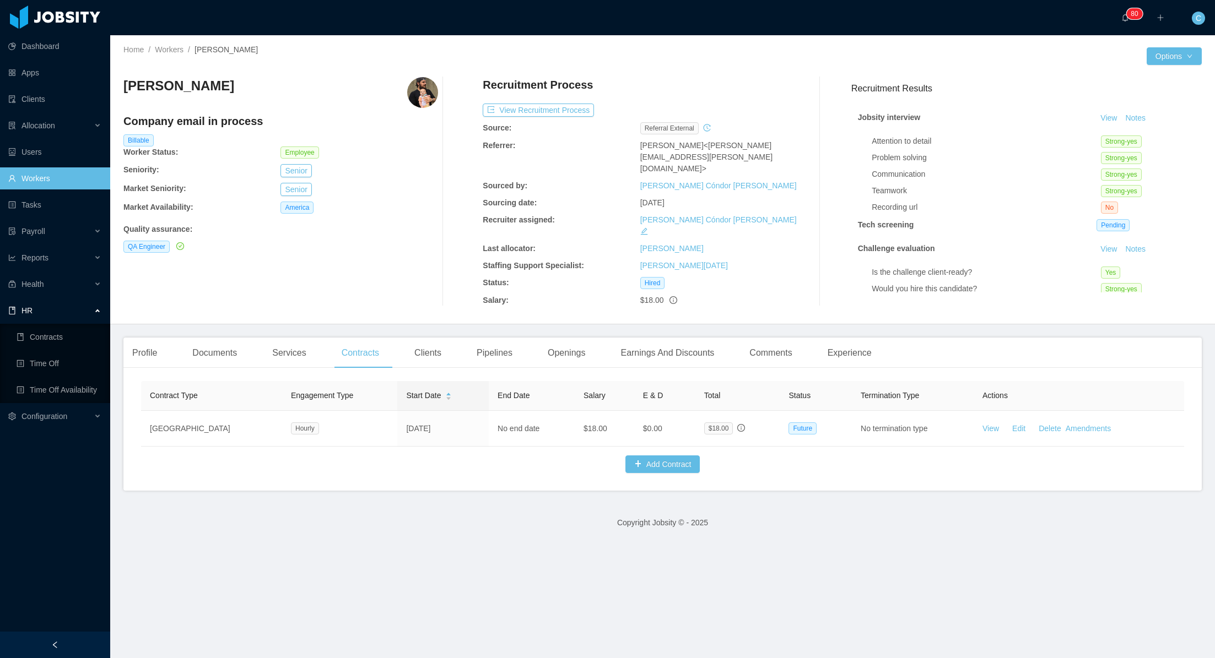 Image resolution: width=1215 pixels, height=658 pixels. I want to click on span: Termination Type, so click(890, 396).